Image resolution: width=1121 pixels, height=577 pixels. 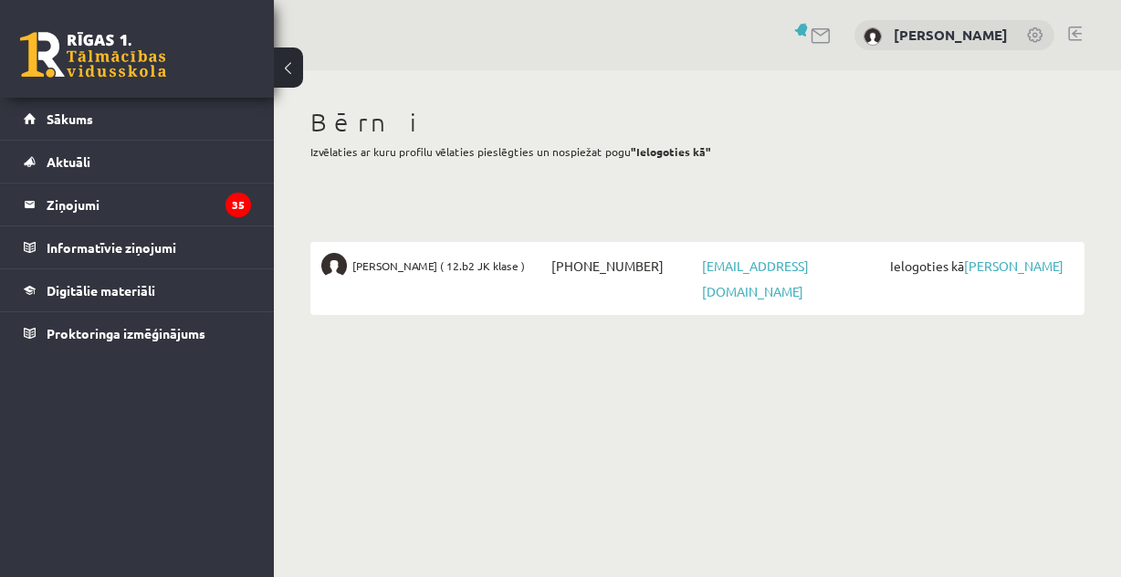 I want to click on a: Aktuāli, so click(x=137, y=162).